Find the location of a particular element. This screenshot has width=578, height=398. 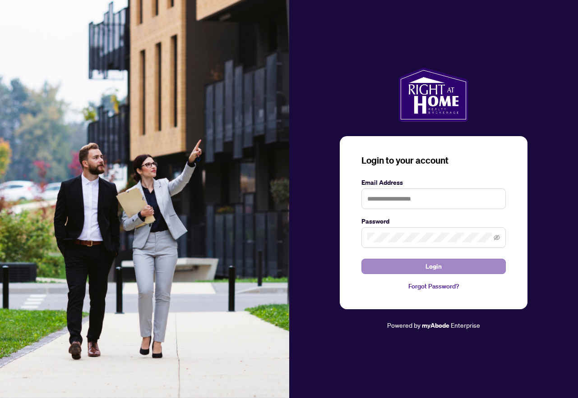

a: Forgot Password? is located at coordinates (433, 286).